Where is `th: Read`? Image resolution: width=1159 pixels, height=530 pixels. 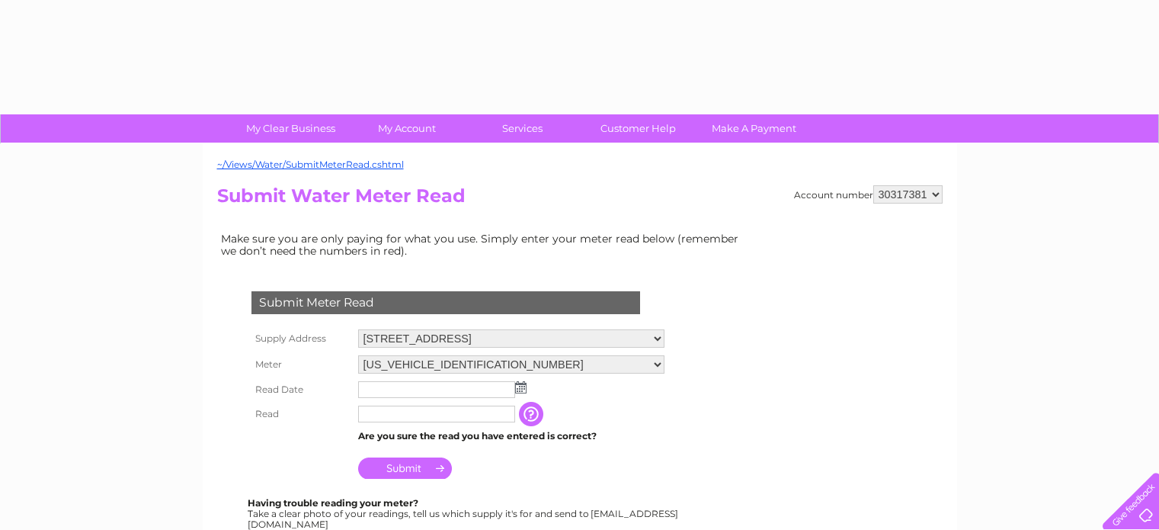 th: Read is located at coordinates (301, 414).